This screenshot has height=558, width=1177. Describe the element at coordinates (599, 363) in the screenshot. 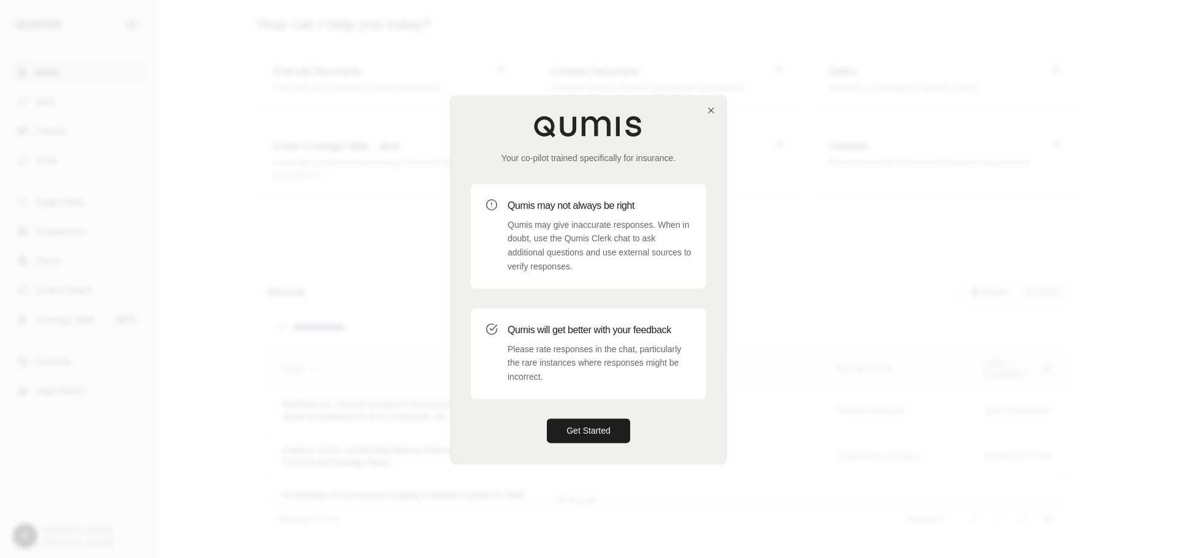

I see `p: Please rate responses in the chat, particularly the rare instances where responses might be incor...` at that location.